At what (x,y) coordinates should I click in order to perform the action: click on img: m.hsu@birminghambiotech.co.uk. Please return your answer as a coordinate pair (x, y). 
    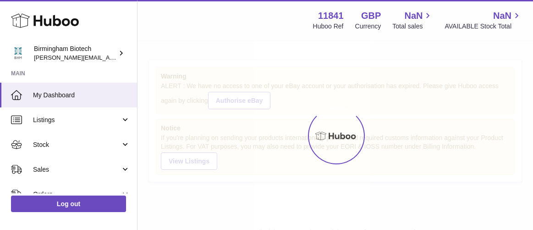
    Looking at the image, I should click on (18, 53).